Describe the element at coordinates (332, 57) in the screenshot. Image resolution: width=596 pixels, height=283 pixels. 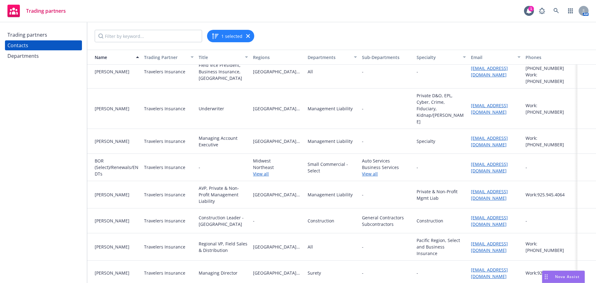
I see `button: Departments` at that location.